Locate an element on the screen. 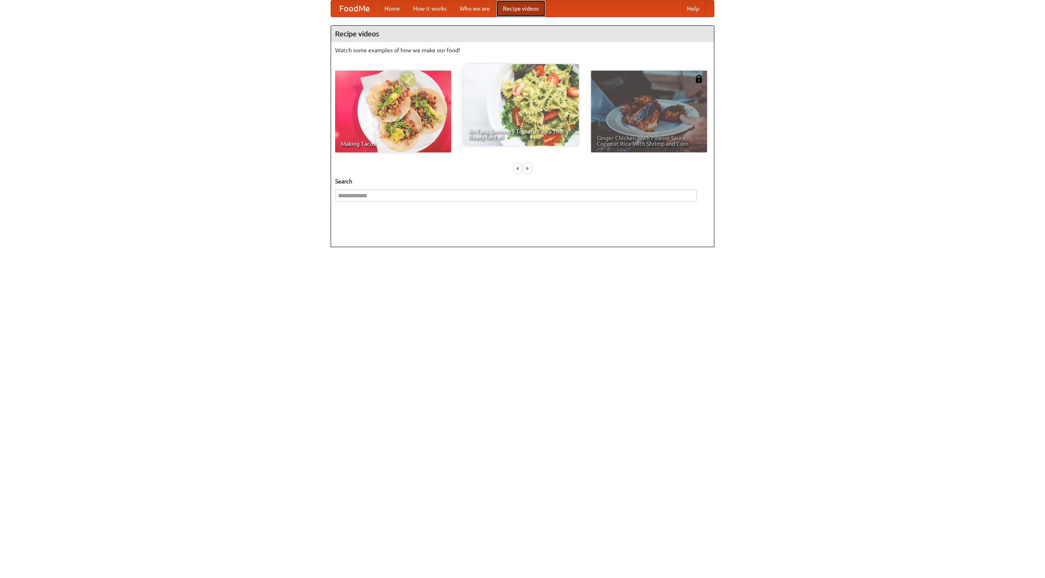  h4: Recipe videos is located at coordinates (523, 34).